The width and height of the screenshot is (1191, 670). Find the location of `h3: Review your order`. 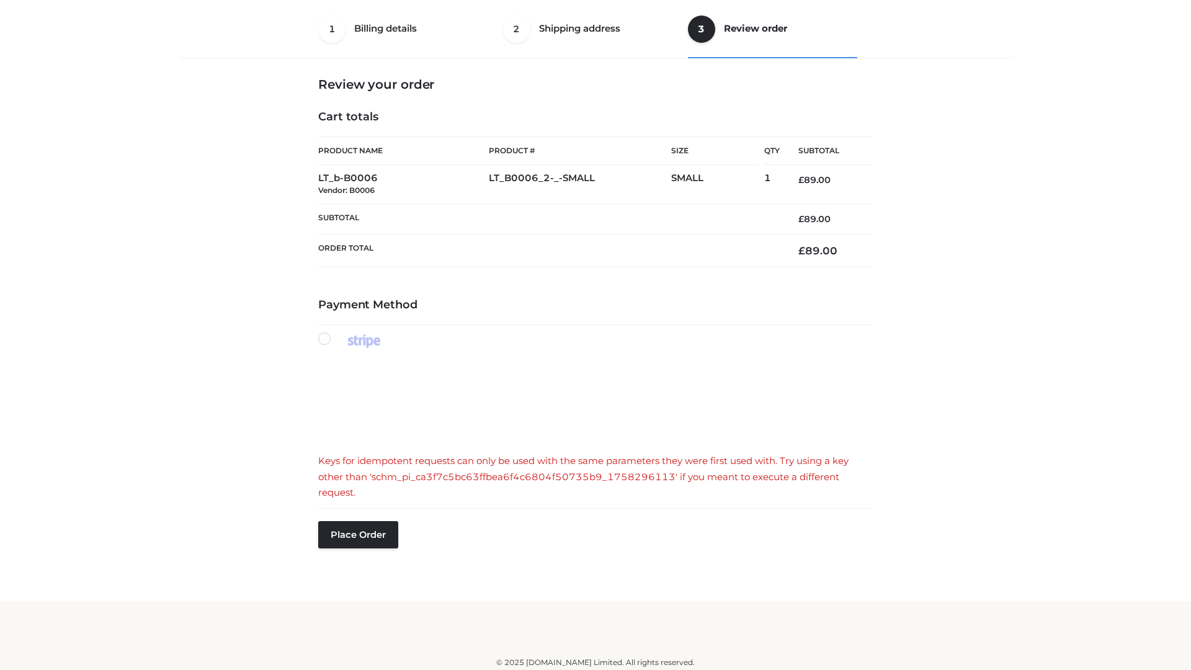

h3: Review your order is located at coordinates (596, 84).